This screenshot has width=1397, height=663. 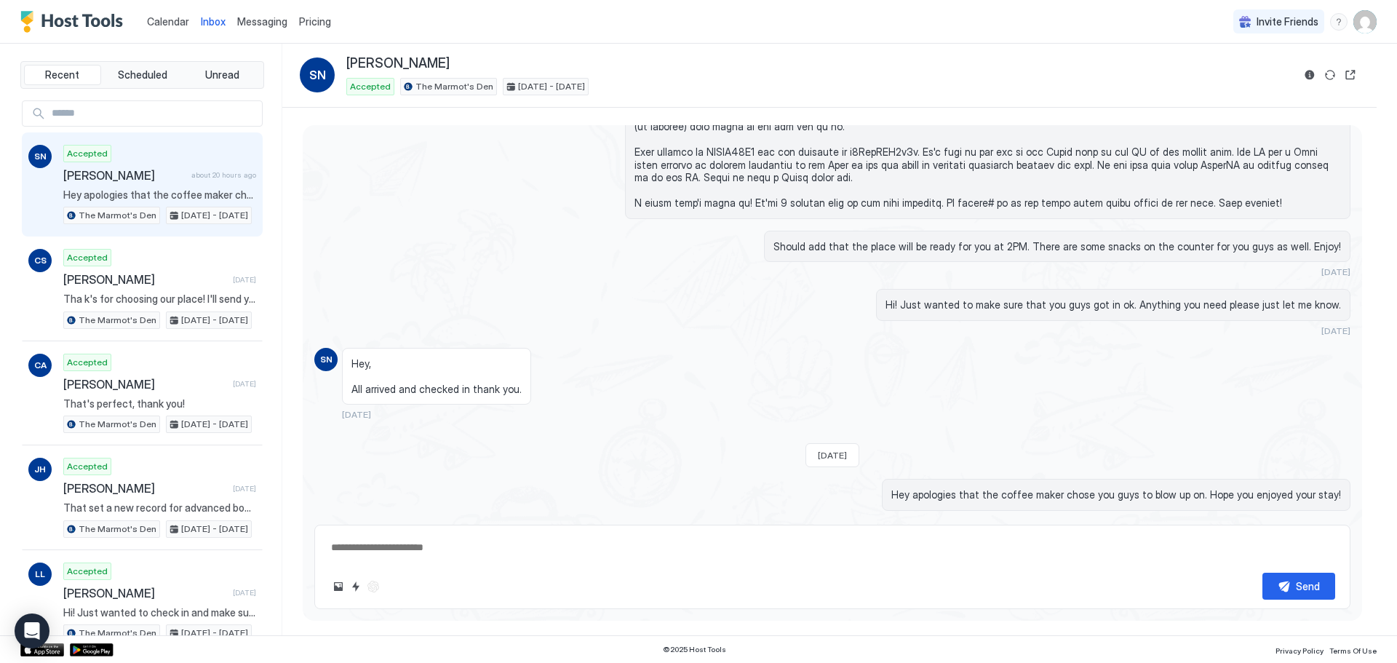 I want to click on span: Messaging, so click(x=262, y=21).